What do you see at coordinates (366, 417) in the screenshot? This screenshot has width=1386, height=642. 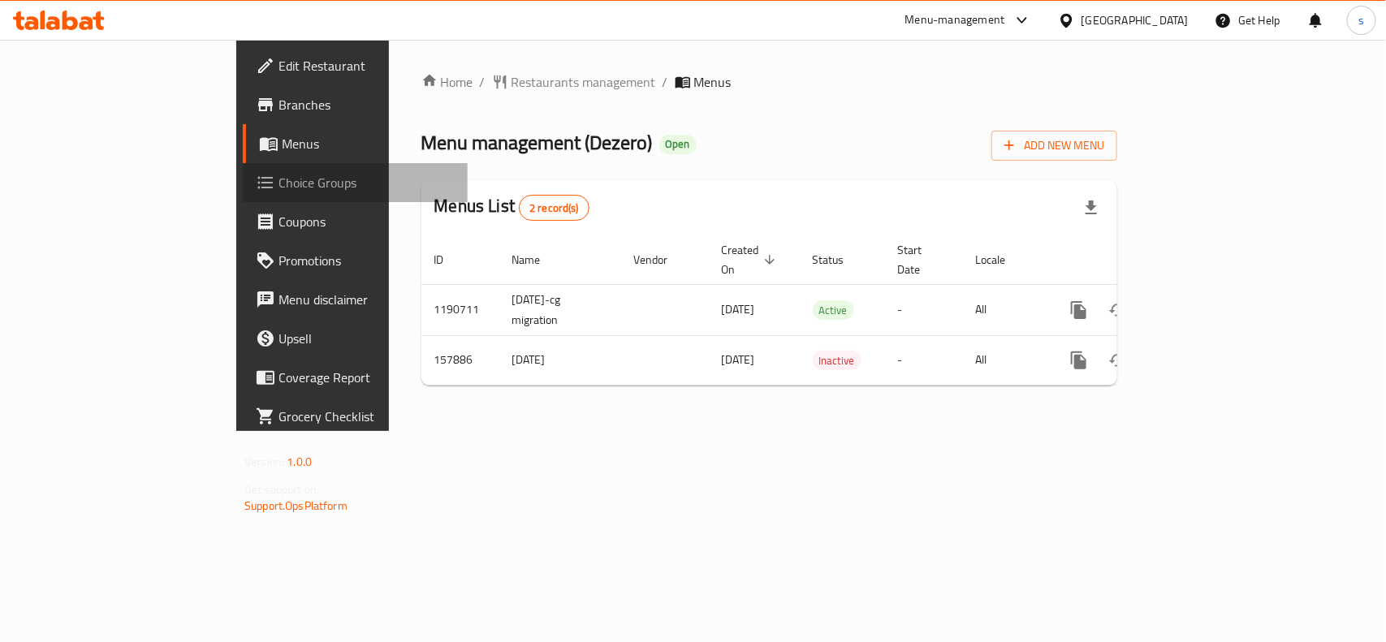 I see `span: Grocery Checklist` at bounding box center [366, 417].